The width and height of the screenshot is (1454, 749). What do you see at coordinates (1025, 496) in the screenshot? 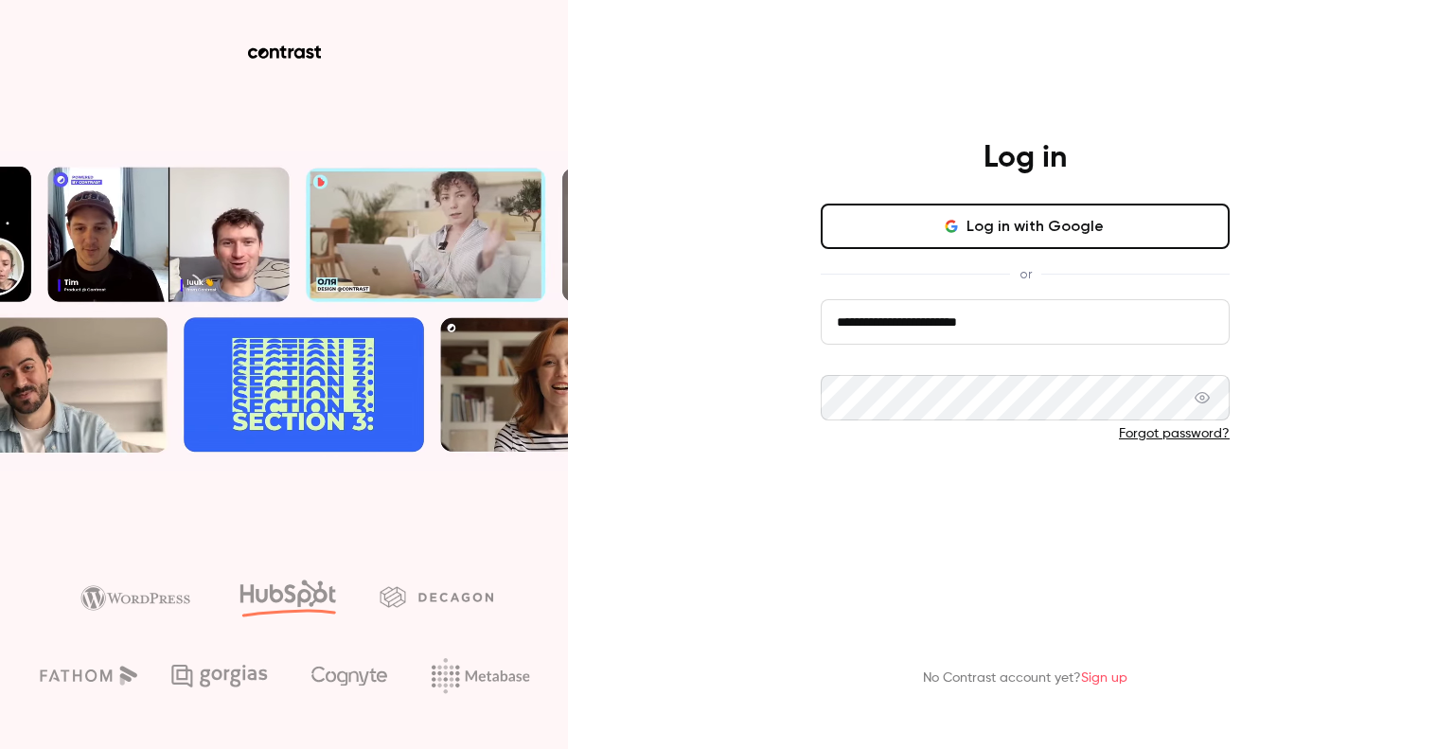
I see `button: Log in` at bounding box center [1025, 496].